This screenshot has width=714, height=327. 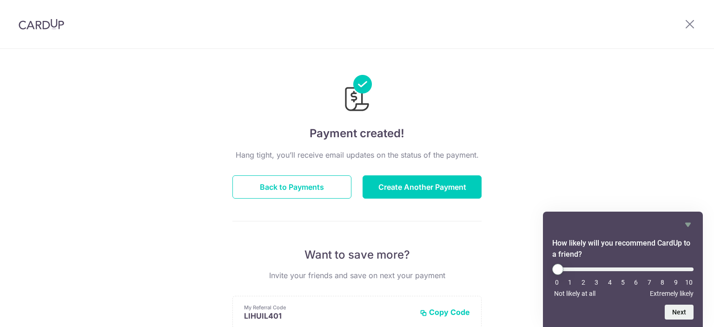 What do you see at coordinates (623, 249) in the screenshot?
I see `h2: How likely will you recommend CardUp to a friend? Select an option from 0 to 10, with 0 being Not...` at bounding box center [623, 249].